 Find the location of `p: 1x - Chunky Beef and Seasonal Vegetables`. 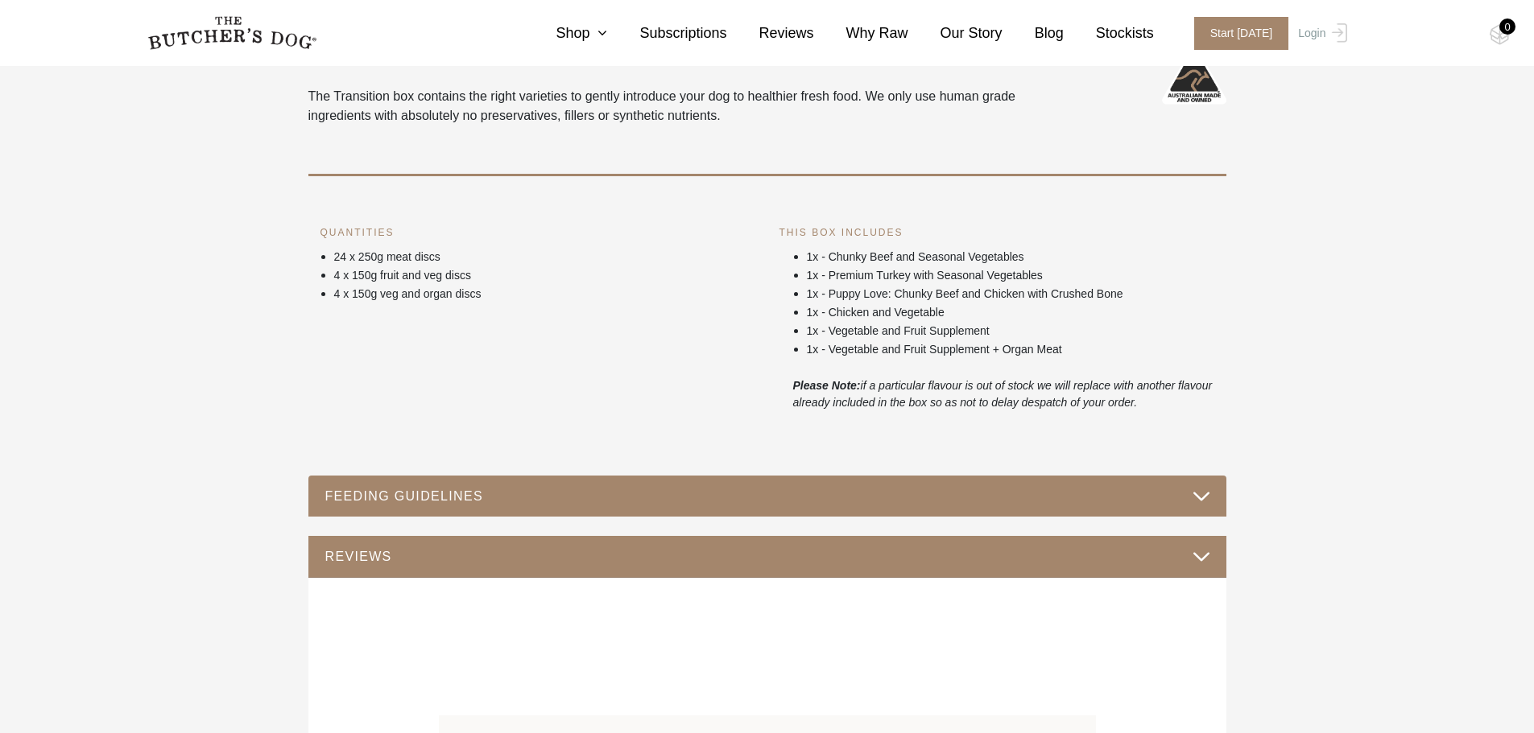

p: 1x - Chunky Beef and Seasonal Vegetables is located at coordinates (1010, 257).